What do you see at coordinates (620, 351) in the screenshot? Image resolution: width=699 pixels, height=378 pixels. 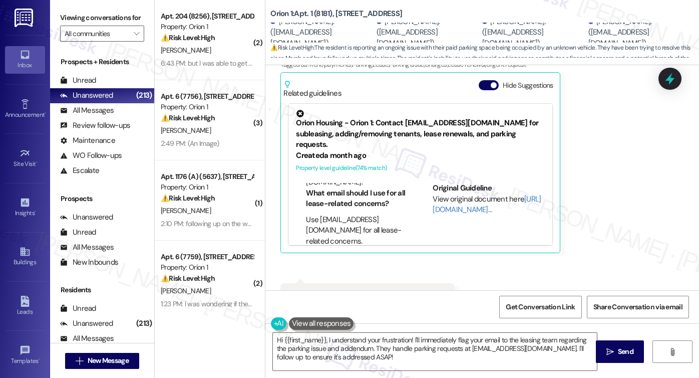 I see `button: Send` at bounding box center [620, 351].